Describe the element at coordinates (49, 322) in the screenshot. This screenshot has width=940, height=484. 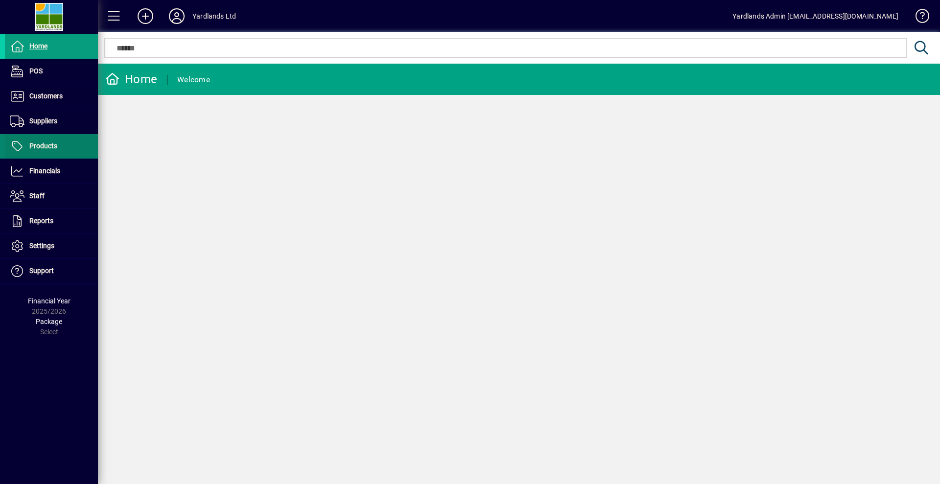
I see `span: Package` at that location.